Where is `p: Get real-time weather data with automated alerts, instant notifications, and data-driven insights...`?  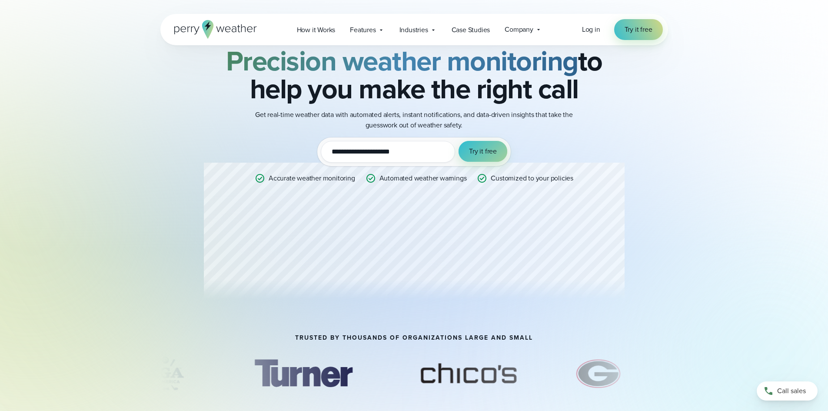
p: Get real-time weather data with automated alerts, instant notifications, and data-driven insights... is located at coordinates (414, 120).